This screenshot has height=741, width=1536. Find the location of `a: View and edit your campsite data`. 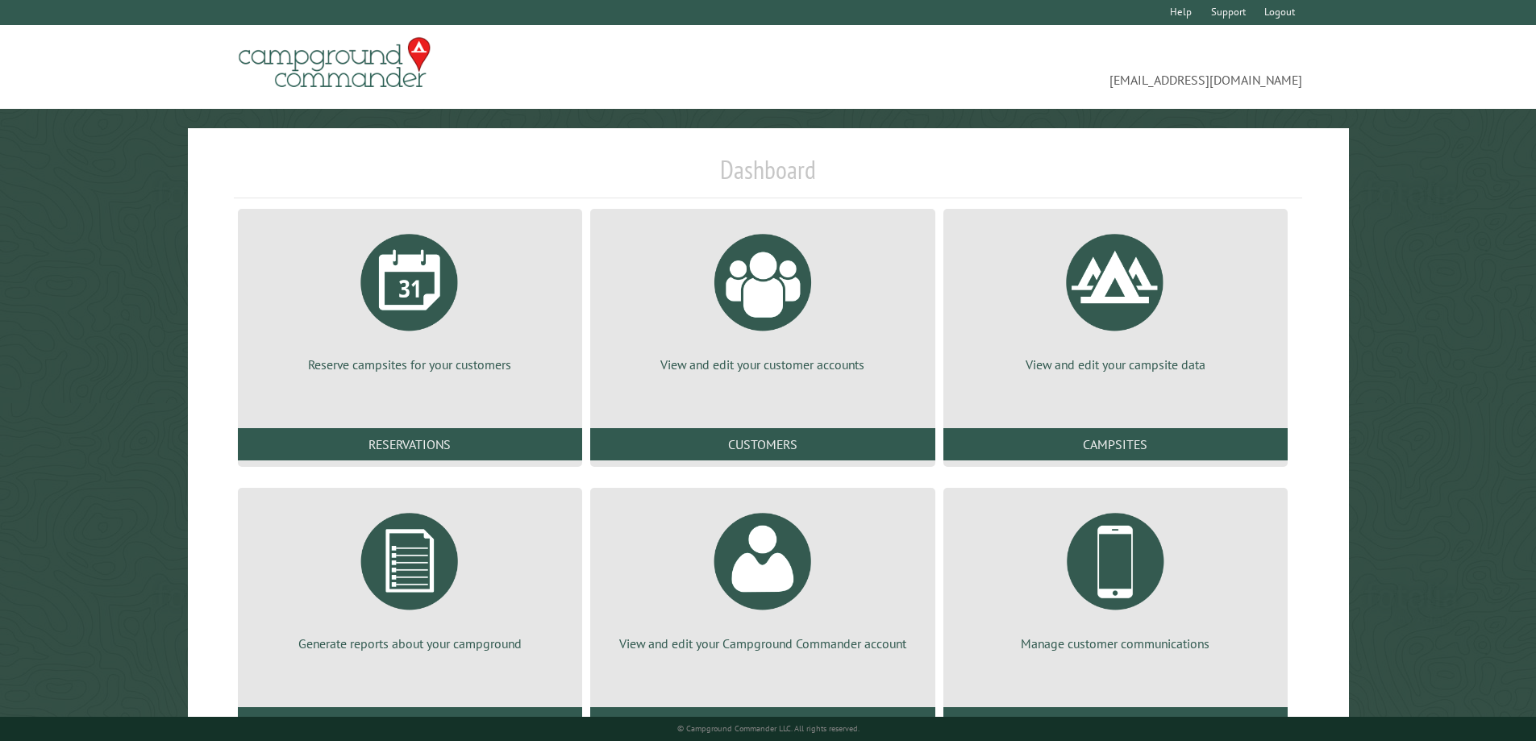

a: View and edit your campsite data is located at coordinates (1115, 298).